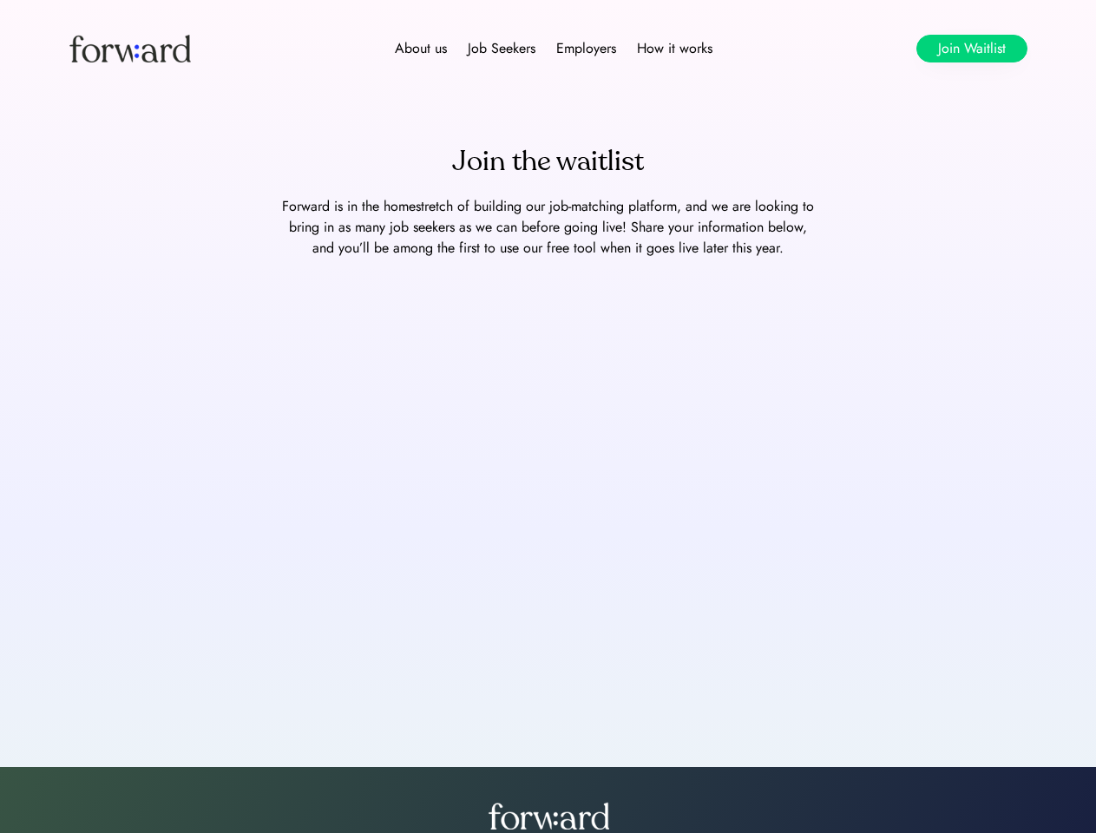 This screenshot has height=833, width=1096. I want to click on div: Join the waitlist, so click(547, 161).